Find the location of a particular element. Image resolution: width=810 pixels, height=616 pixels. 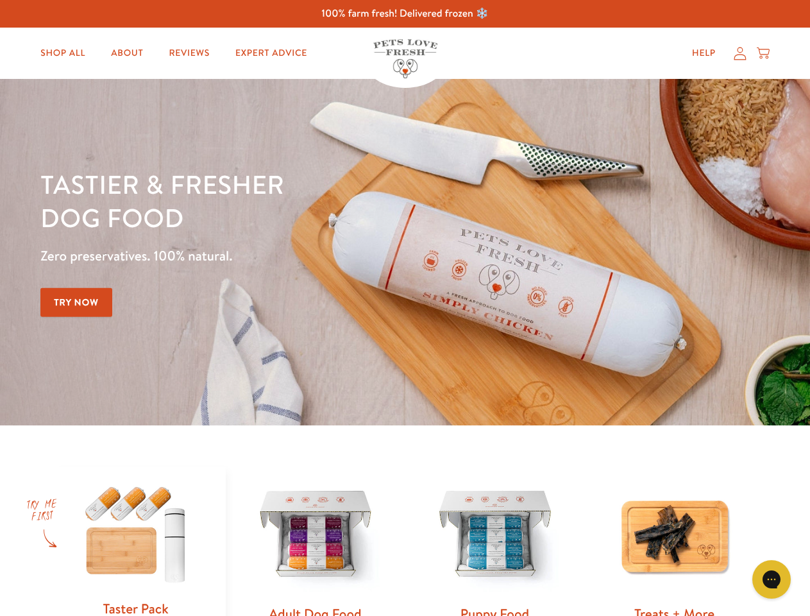

a: About is located at coordinates (127, 53).